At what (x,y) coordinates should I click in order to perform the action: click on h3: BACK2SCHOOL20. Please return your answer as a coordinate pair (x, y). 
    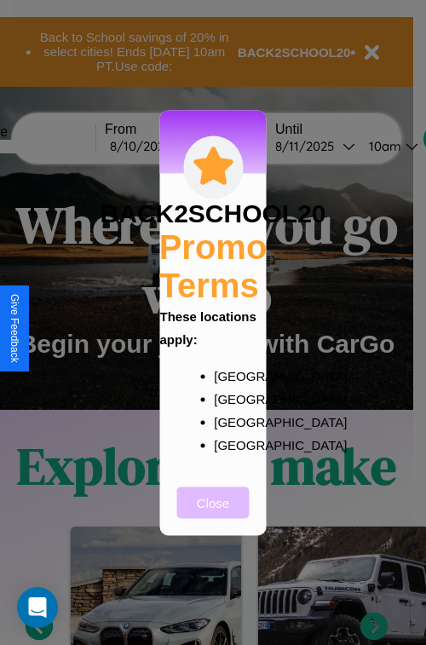
    Looking at the image, I should click on (212, 213).